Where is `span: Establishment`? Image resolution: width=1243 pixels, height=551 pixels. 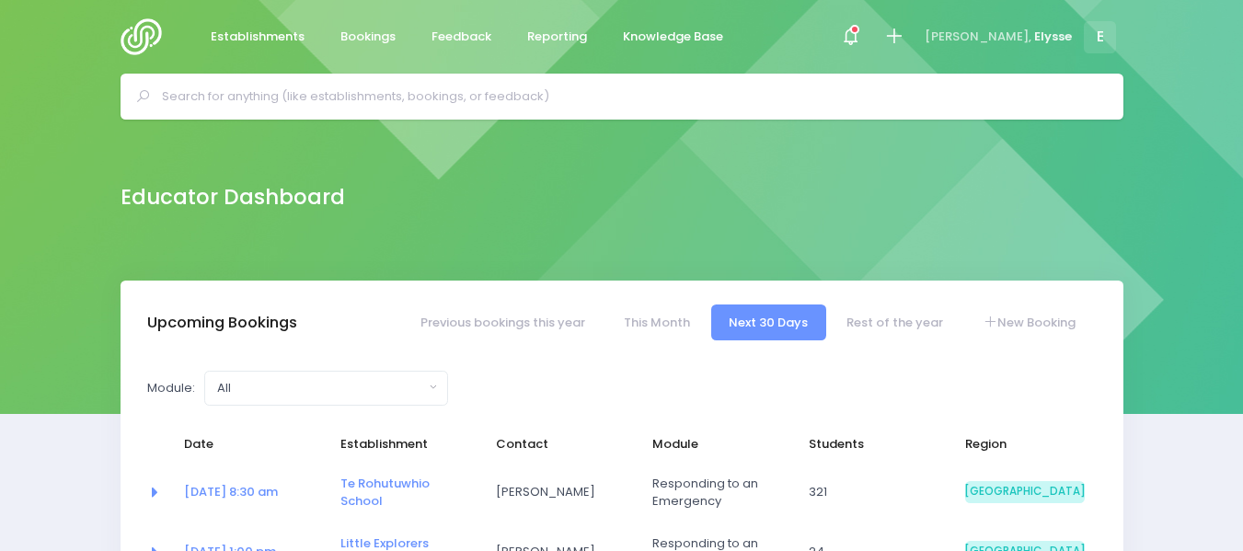
span: Establishment is located at coordinates (400, 444).